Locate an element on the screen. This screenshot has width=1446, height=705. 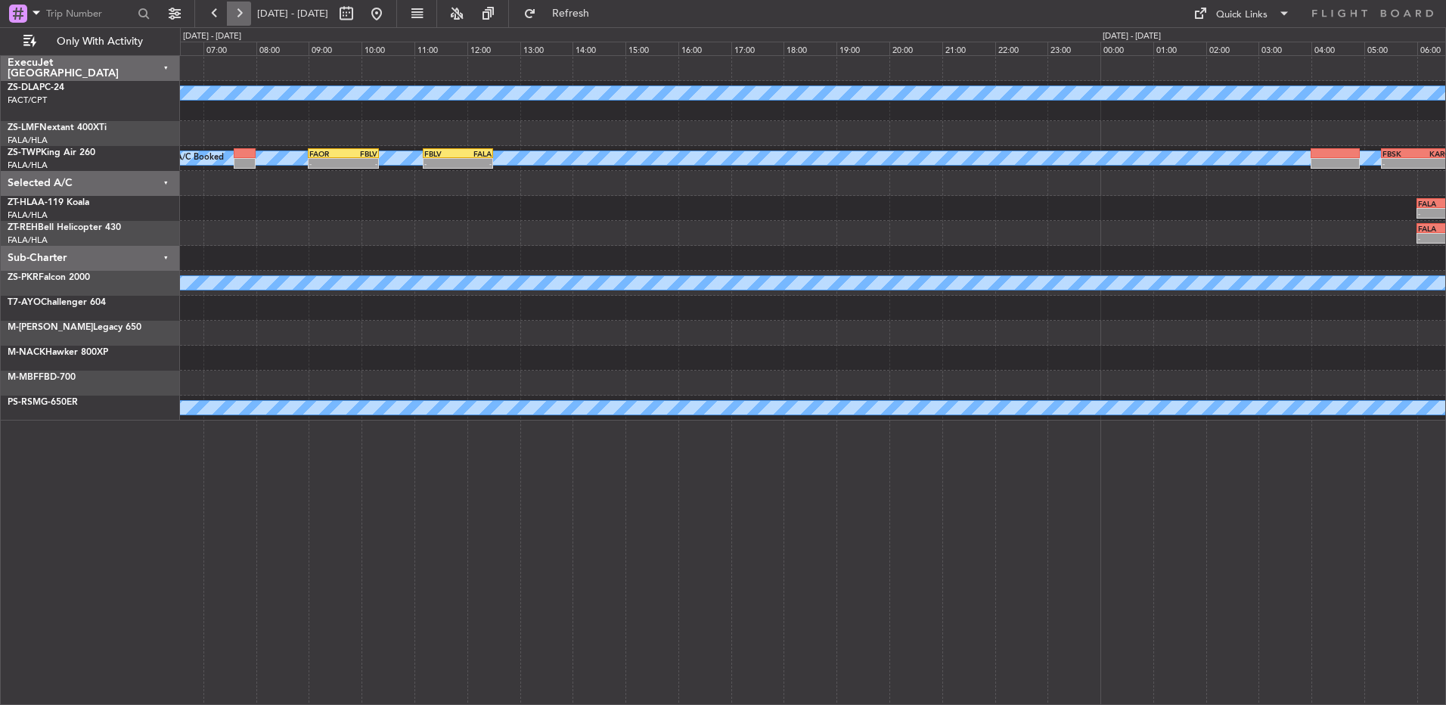
div: 13:00 is located at coordinates (547, 48).